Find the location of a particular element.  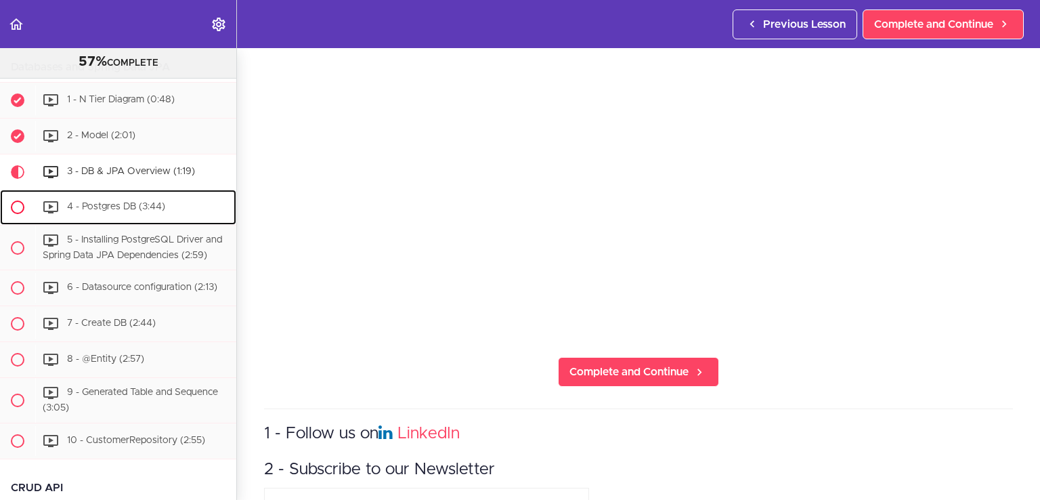

span: 3 - DB & JPA Overview (1:19) is located at coordinates (131, 171).